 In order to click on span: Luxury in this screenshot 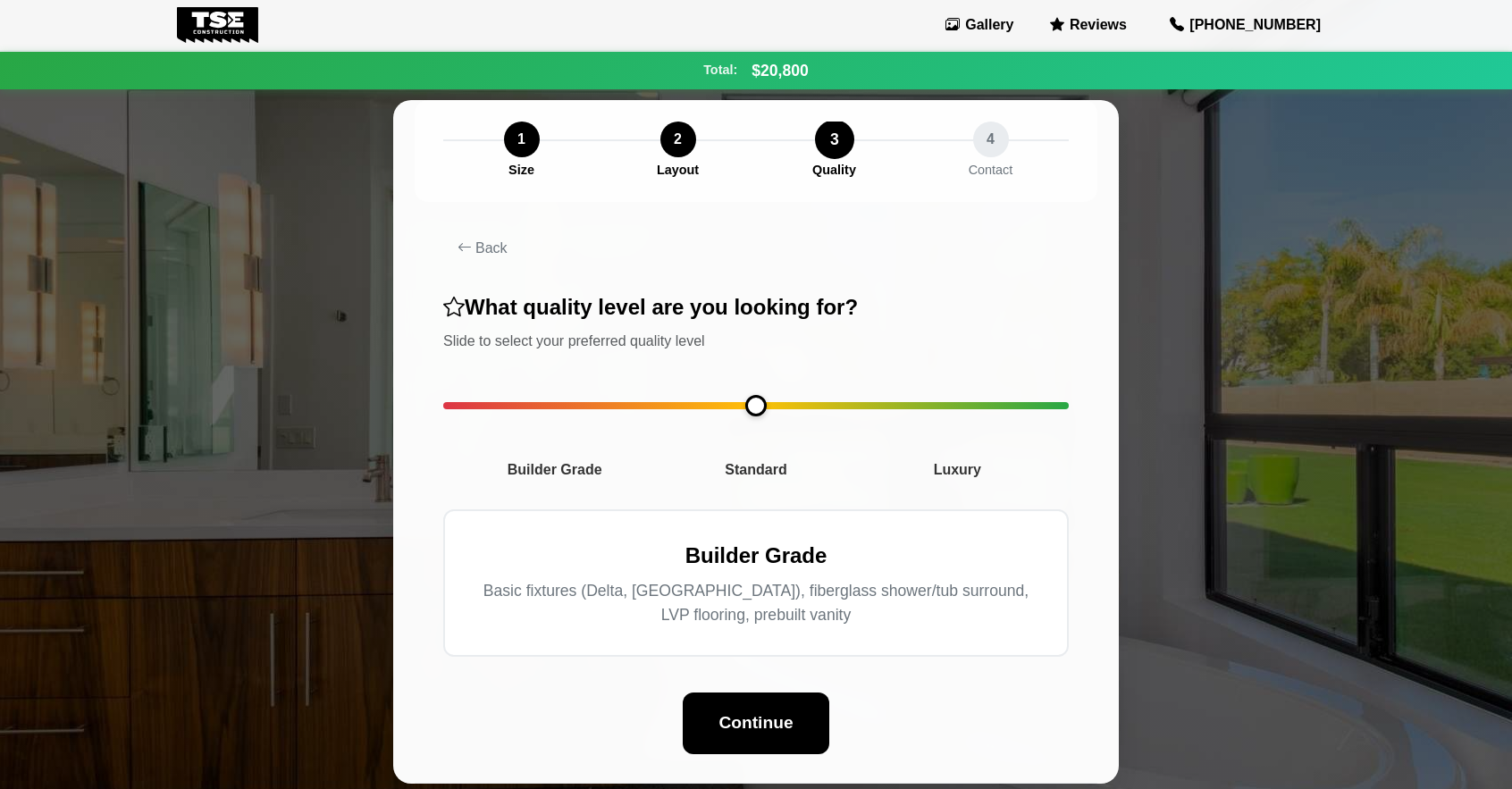, I will do `click(957, 470)`.